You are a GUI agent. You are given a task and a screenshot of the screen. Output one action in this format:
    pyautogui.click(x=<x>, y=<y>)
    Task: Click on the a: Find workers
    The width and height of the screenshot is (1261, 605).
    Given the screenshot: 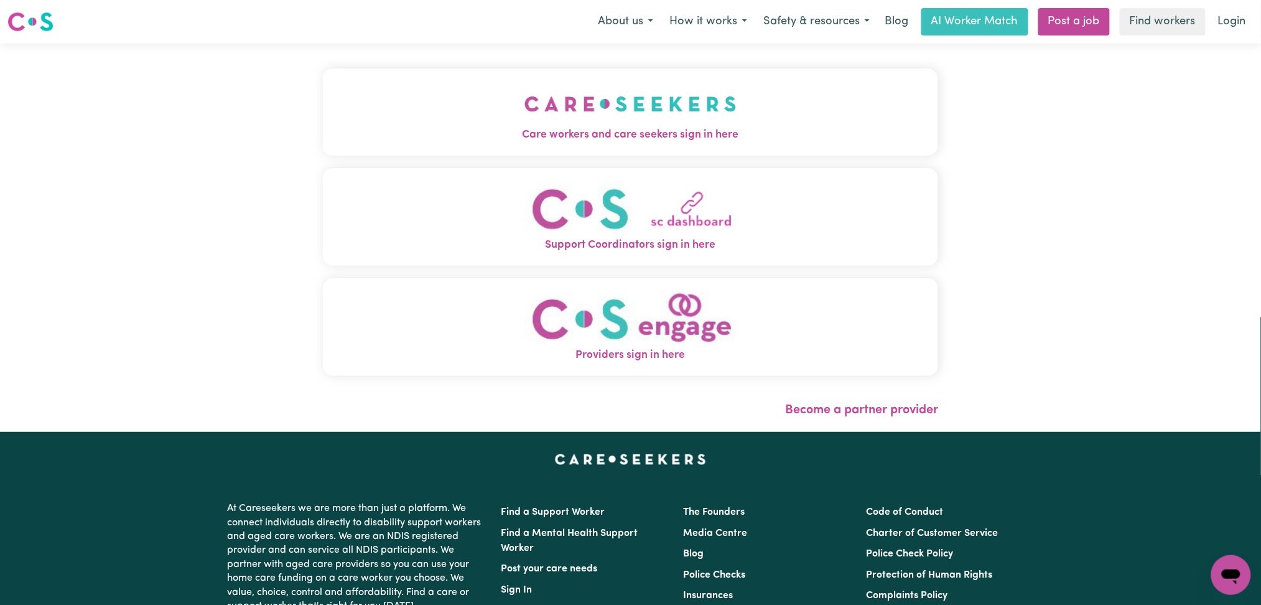 What is the action you would take?
    pyautogui.click(x=1163, y=22)
    